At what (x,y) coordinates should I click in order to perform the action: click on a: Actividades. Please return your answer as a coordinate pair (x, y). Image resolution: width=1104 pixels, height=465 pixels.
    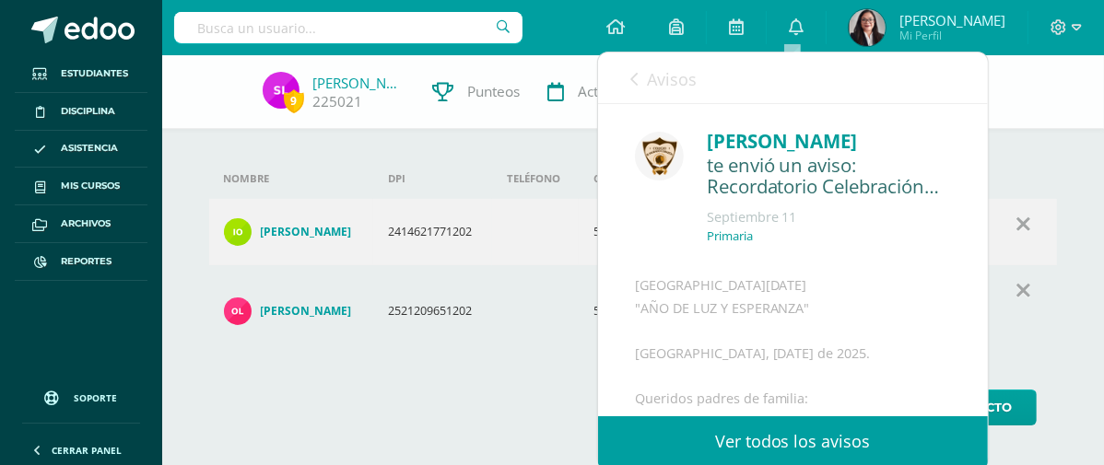
    Looking at the image, I should click on (601, 92).